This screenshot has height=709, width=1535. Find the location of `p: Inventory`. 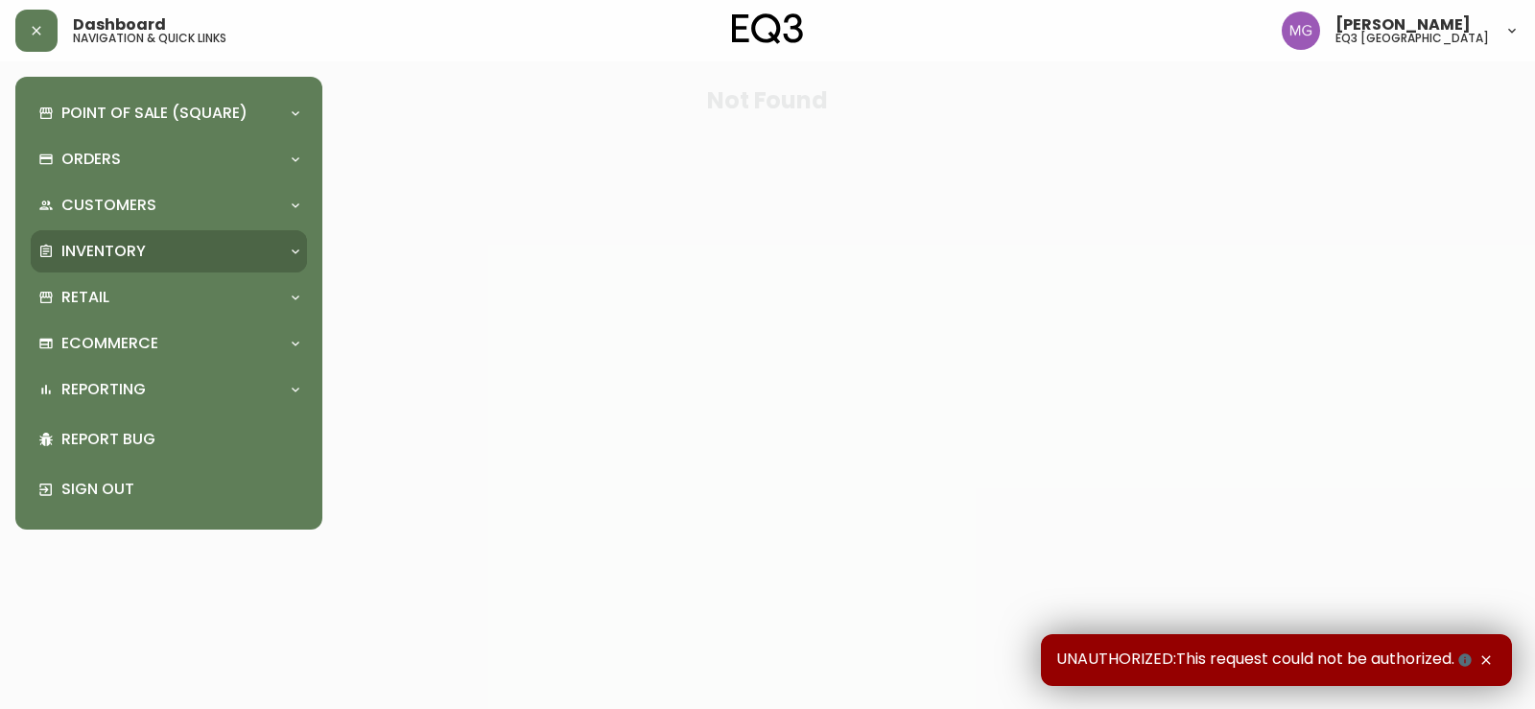

p: Inventory is located at coordinates (104, 251).